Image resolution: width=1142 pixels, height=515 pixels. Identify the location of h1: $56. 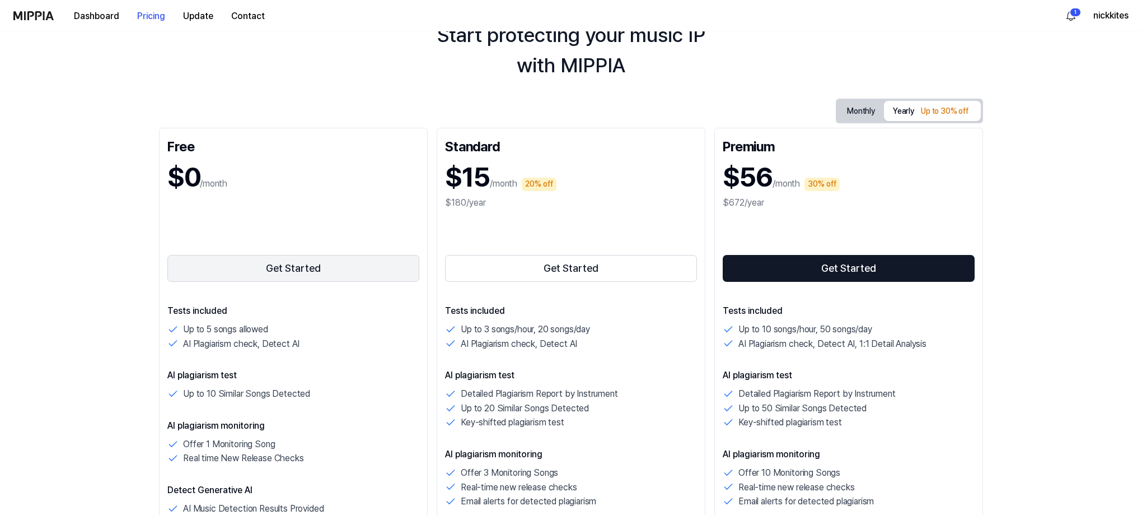
(748, 177).